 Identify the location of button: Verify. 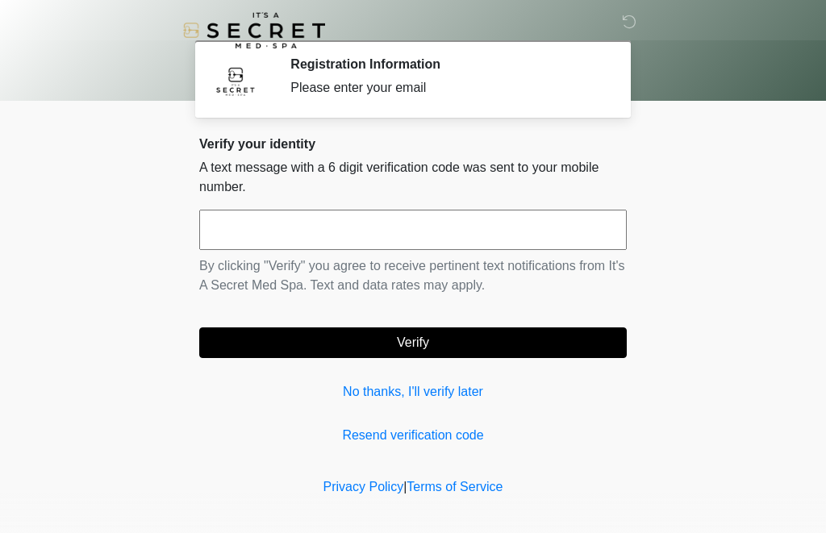
(413, 343).